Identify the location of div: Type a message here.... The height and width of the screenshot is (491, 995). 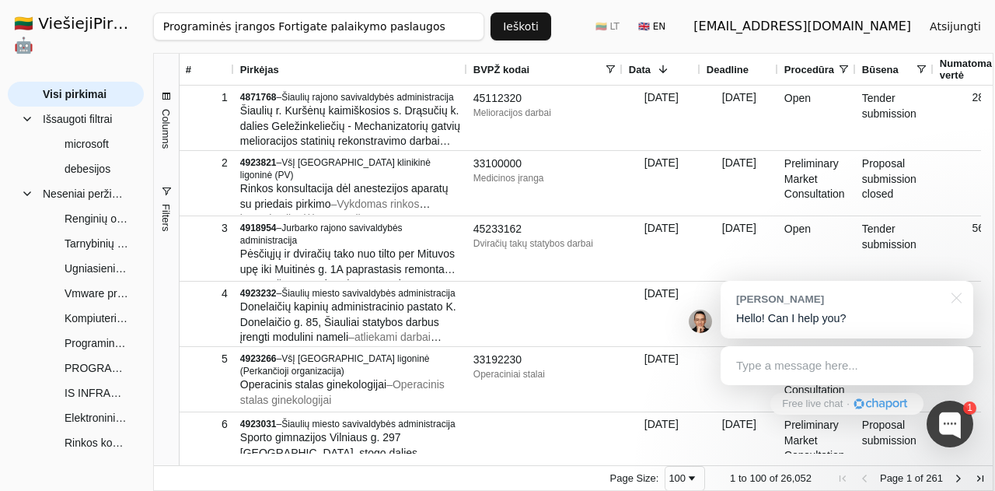
(847, 365).